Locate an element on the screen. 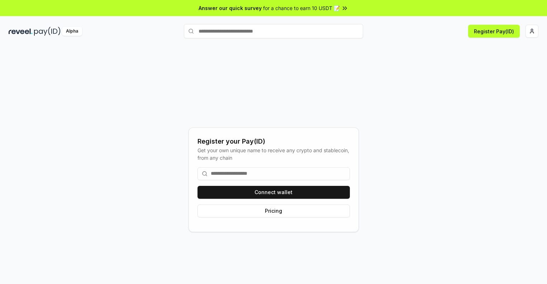 Image resolution: width=547 pixels, height=284 pixels. span: Answer our quick survey is located at coordinates (230, 8).